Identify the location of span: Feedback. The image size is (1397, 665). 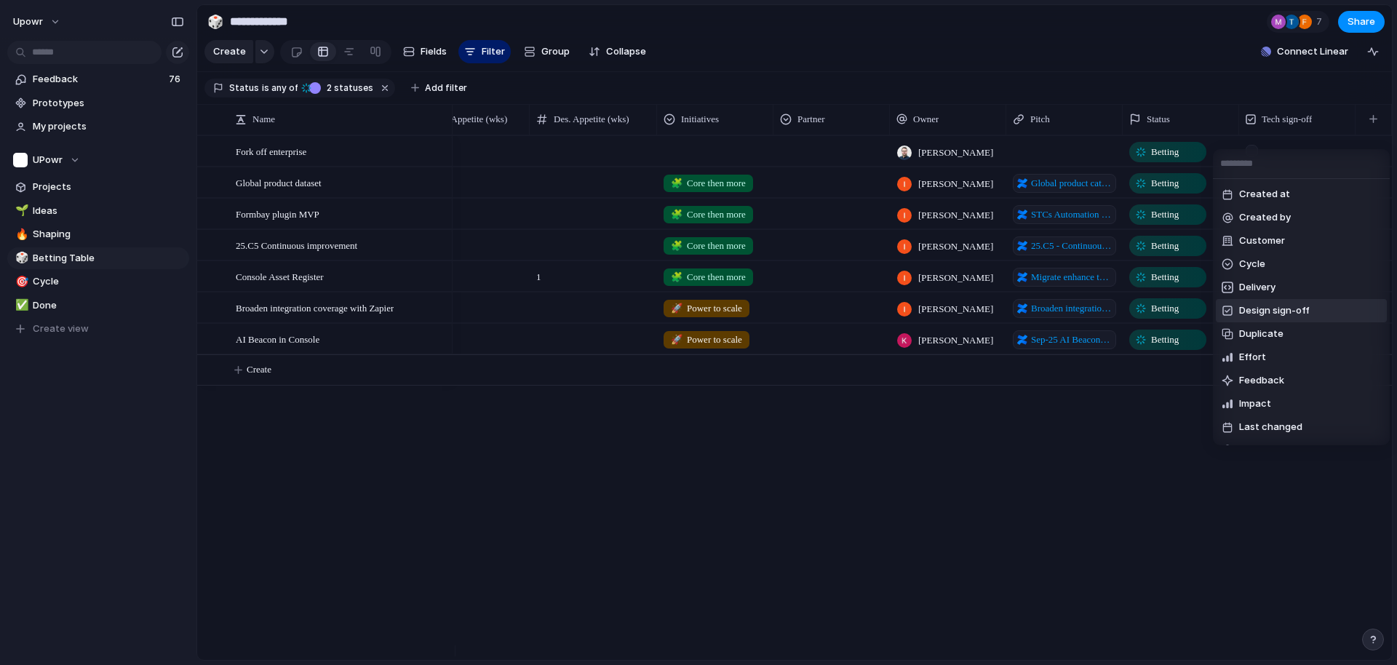
(1261, 380).